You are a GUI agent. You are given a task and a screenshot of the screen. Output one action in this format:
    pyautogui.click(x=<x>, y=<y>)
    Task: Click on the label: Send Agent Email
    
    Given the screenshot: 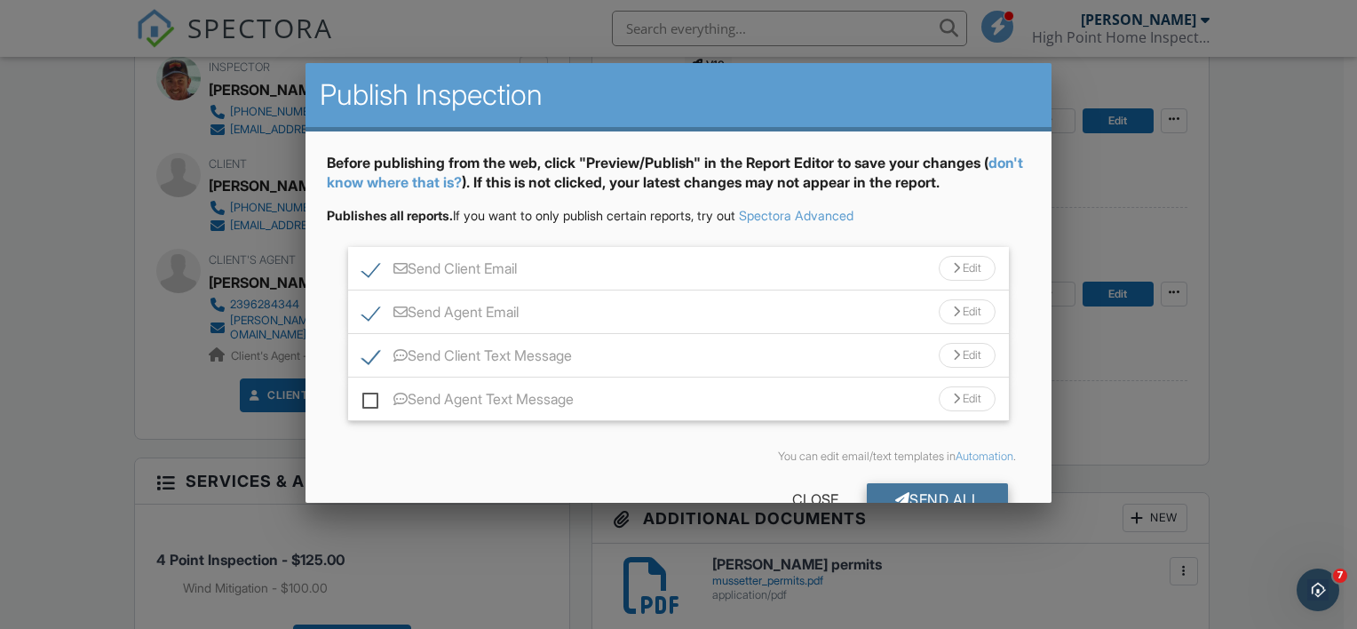 What is the action you would take?
    pyautogui.click(x=441, y=314)
    